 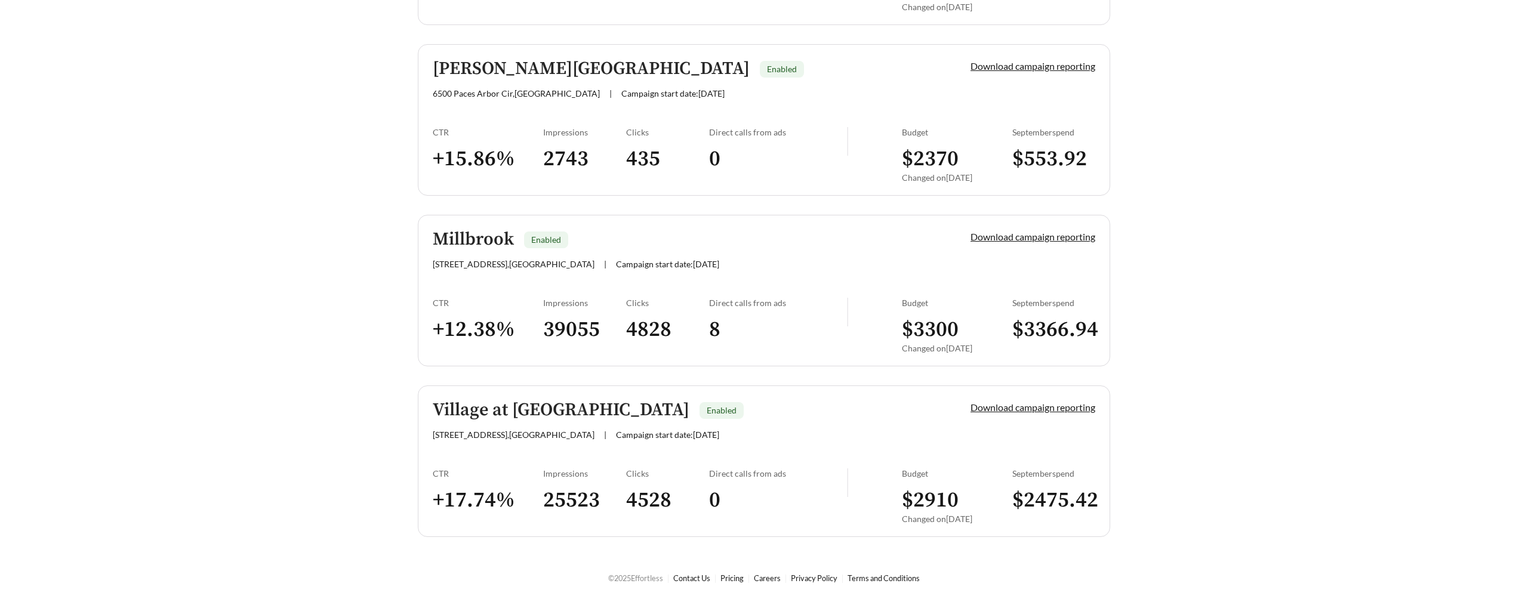 What do you see at coordinates (585, 330) in the screenshot?
I see `h3: 39055` at bounding box center [585, 330].